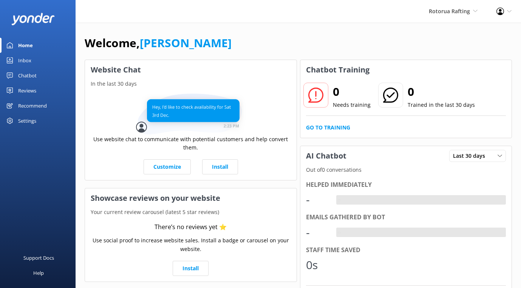  What do you see at coordinates (27, 121) in the screenshot?
I see `div: Settings` at bounding box center [27, 121].